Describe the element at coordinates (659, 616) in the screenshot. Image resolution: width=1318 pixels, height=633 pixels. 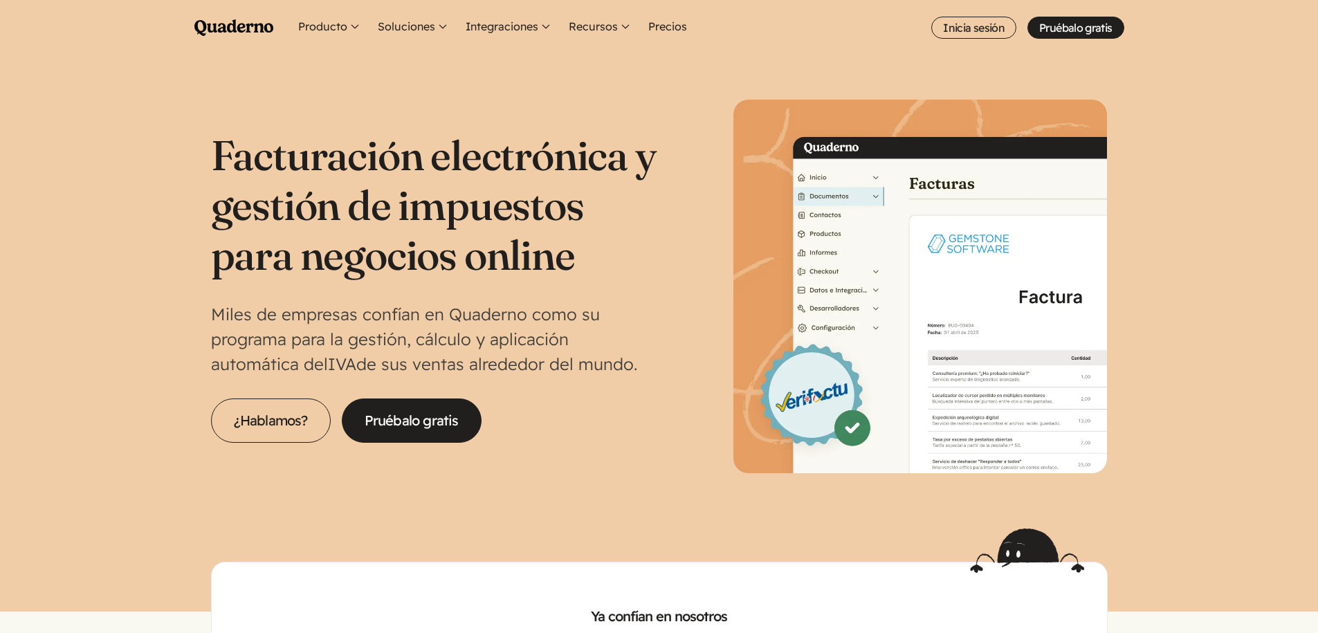
I see `h2: Ya confían en nosotros` at that location.